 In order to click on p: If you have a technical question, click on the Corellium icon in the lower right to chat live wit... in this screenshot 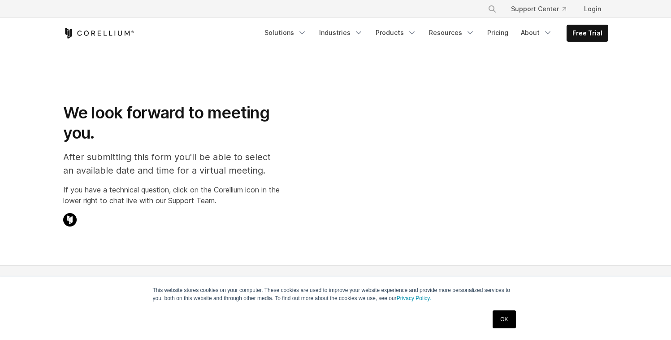, I will do `click(171, 195)`.